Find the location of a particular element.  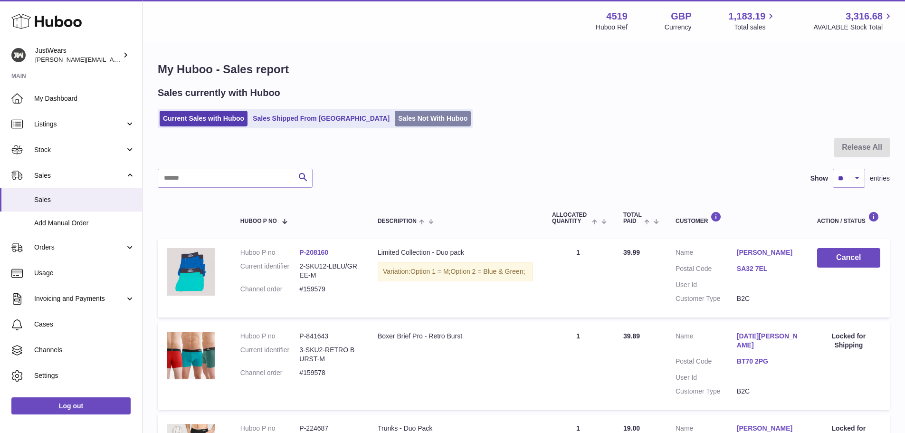

span: Invoicing and Payments is located at coordinates (79, 298).